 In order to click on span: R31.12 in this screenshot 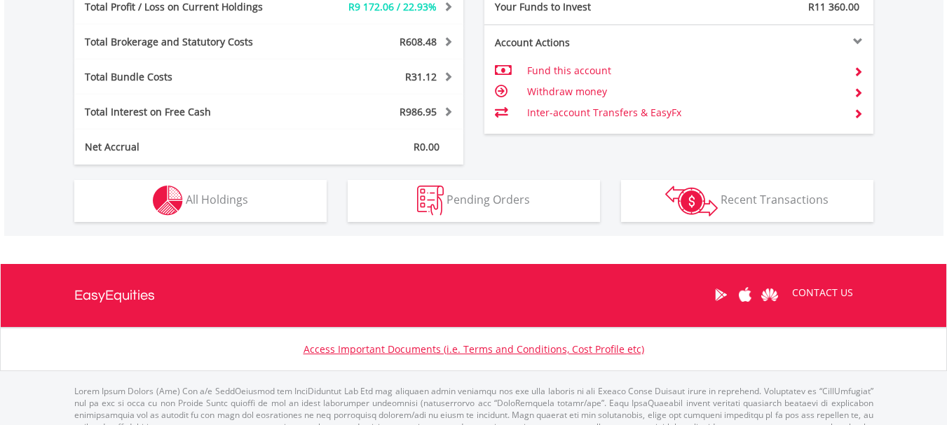, I will do `click(420, 76)`.